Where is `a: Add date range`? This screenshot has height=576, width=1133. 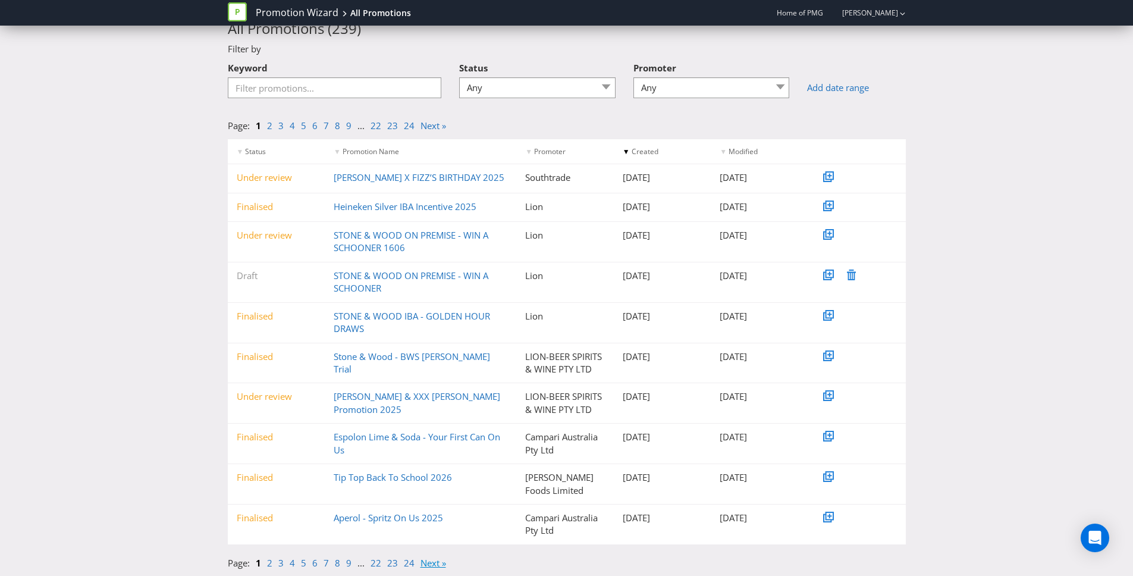 a: Add date range is located at coordinates (856, 87).